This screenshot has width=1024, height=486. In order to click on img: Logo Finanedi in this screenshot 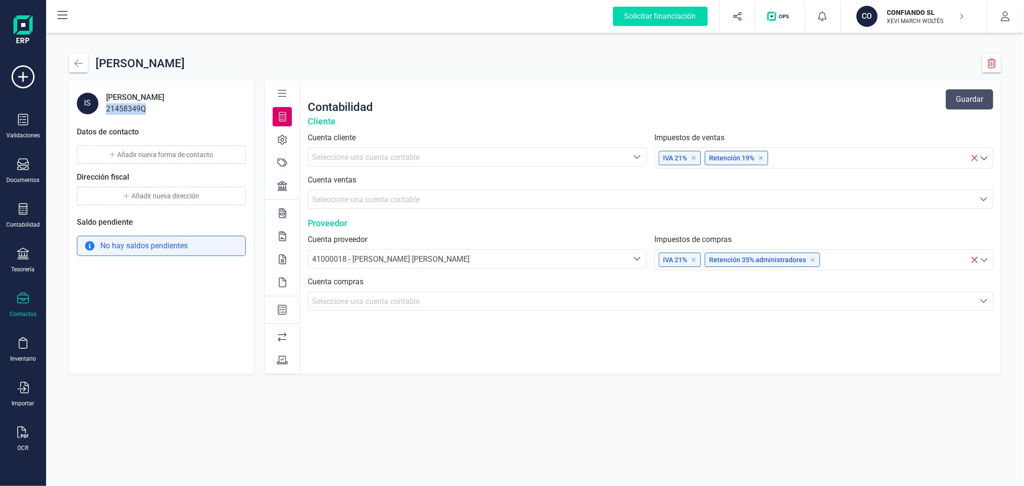, I will do `click(23, 31)`.